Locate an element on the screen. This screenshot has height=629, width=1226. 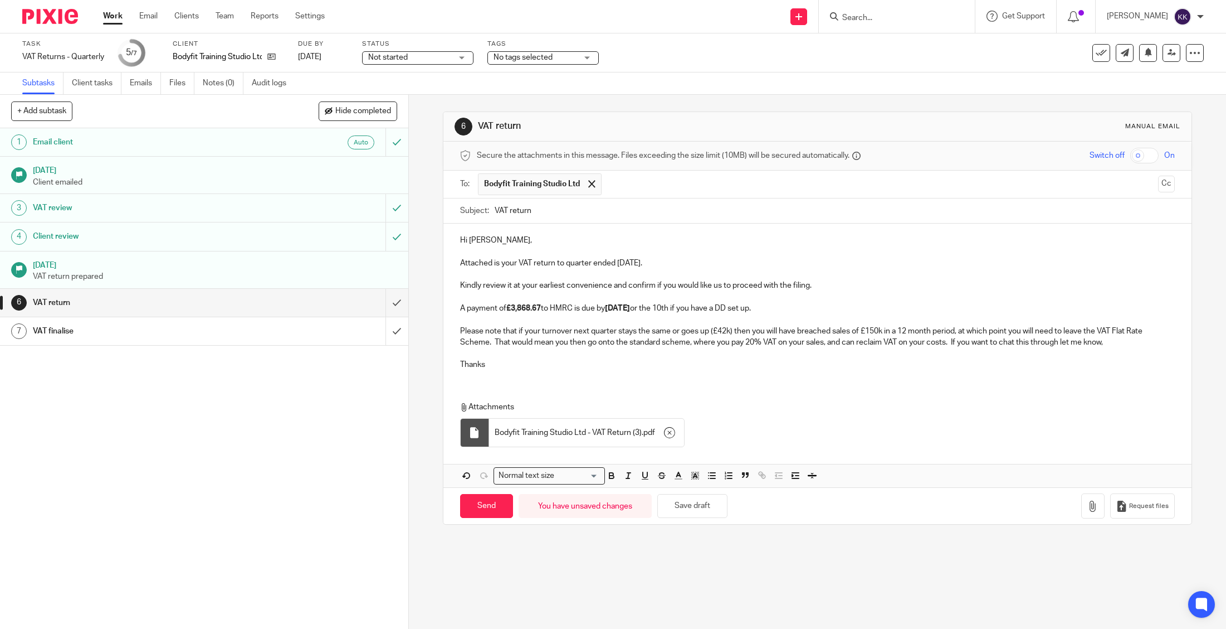
span: pdf is located at coordinates (649, 432).